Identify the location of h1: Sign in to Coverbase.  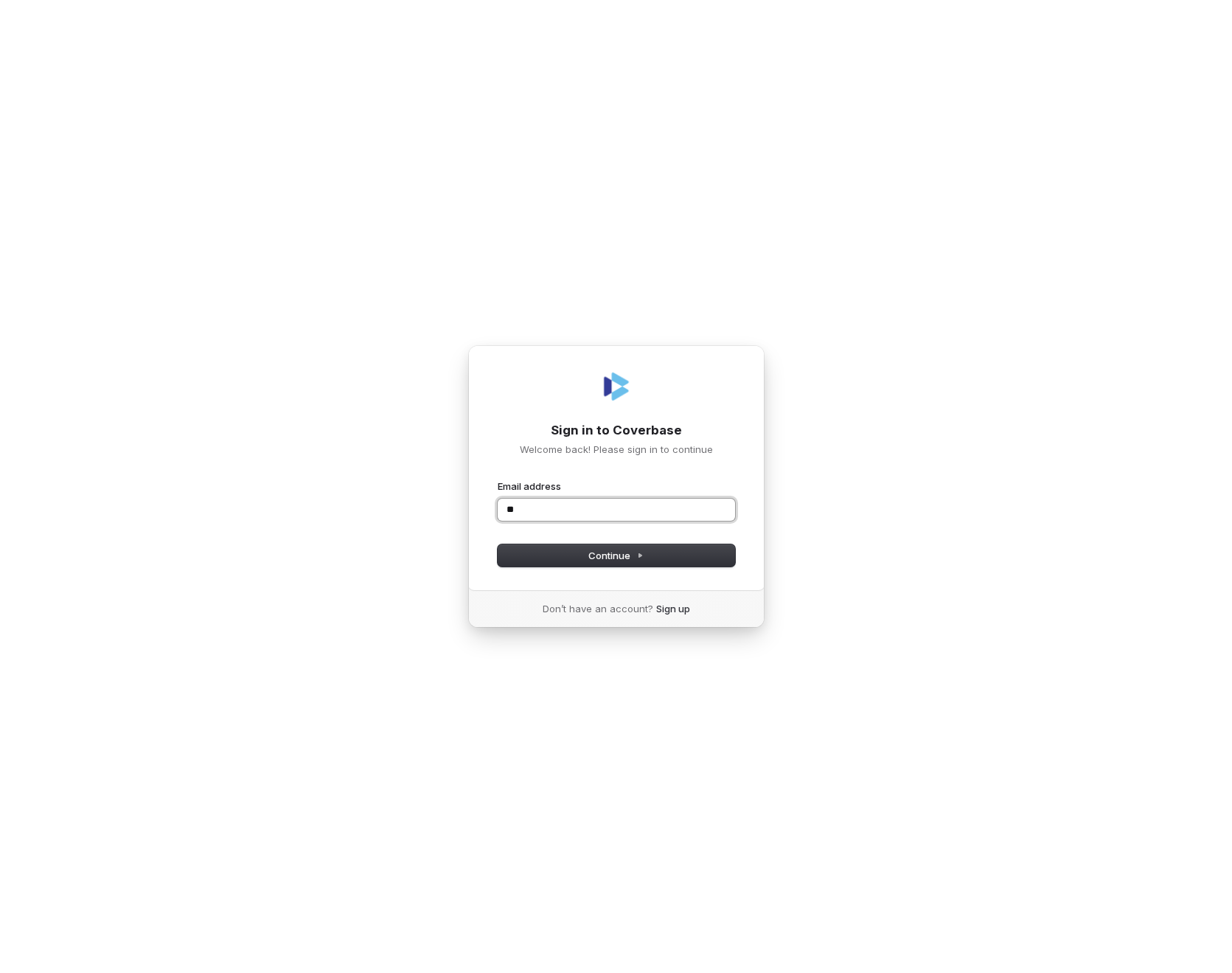
(617, 431).